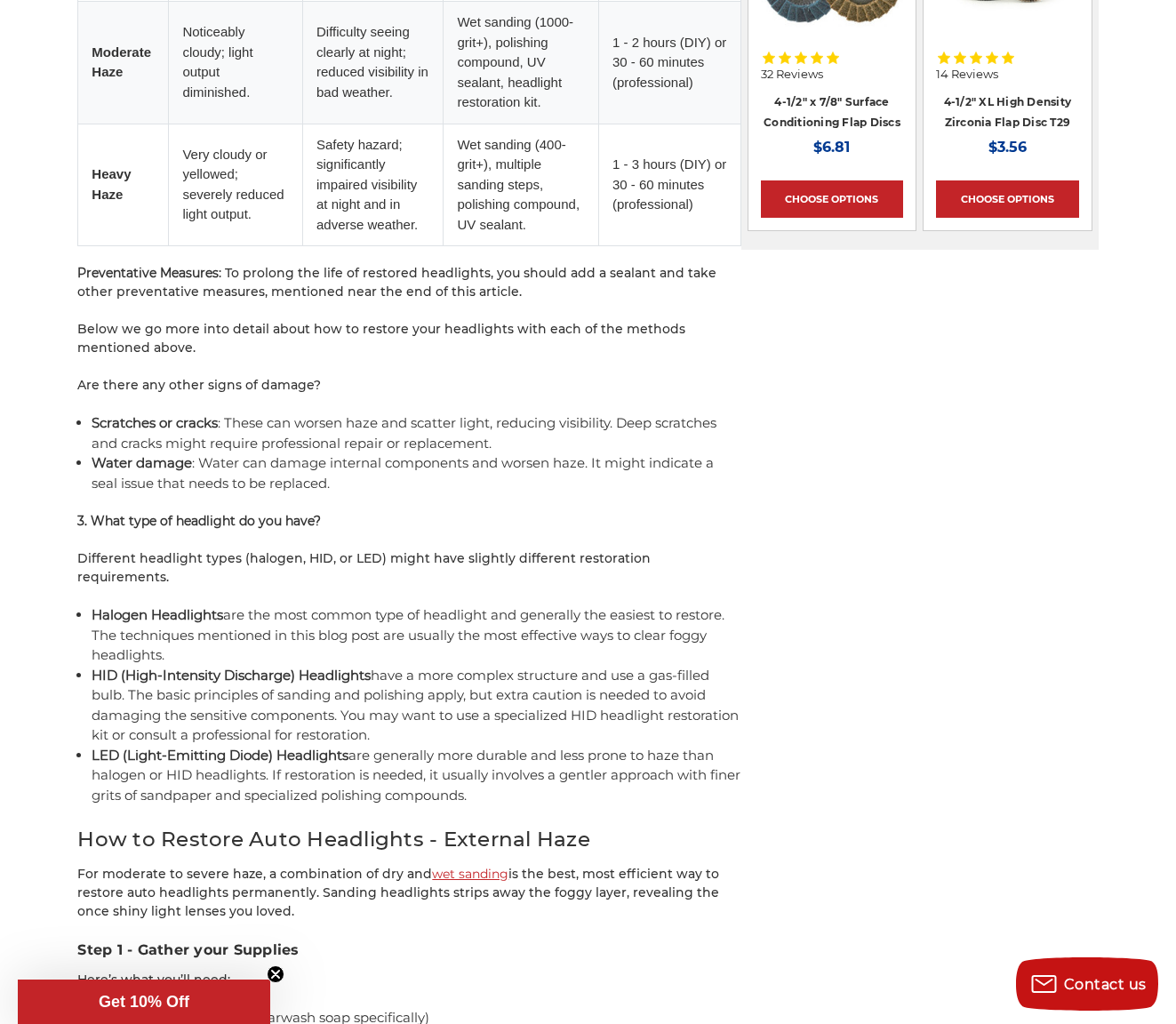  What do you see at coordinates (1008, 112) in the screenshot?
I see `a: 4-1/2" XL High Density Zirconia Flap Disc T29` at bounding box center [1008, 112].